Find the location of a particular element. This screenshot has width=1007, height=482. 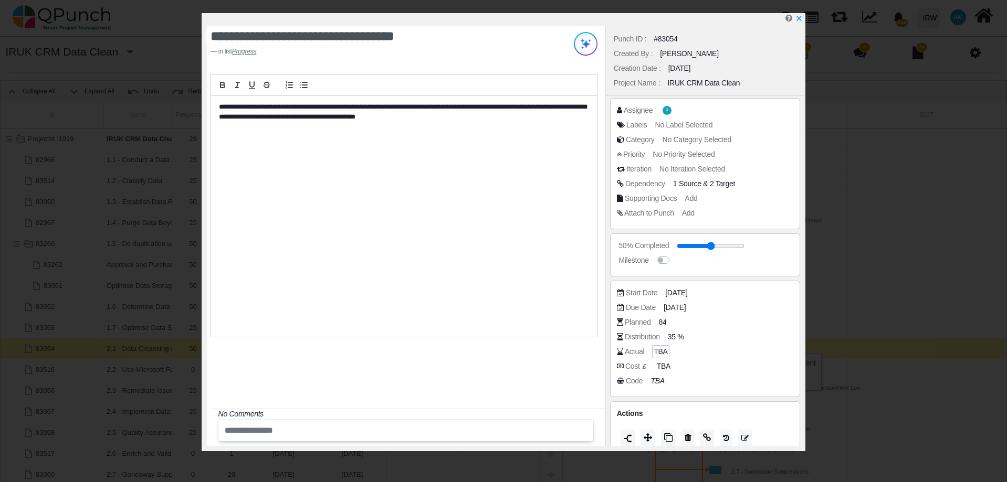

div: Dependency is located at coordinates (645, 184).